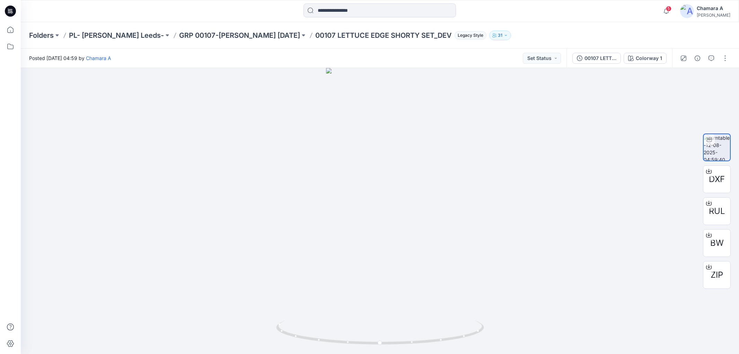 This screenshot has height=354, width=739. What do you see at coordinates (687, 11) in the screenshot?
I see `img: avatar` at bounding box center [687, 11].